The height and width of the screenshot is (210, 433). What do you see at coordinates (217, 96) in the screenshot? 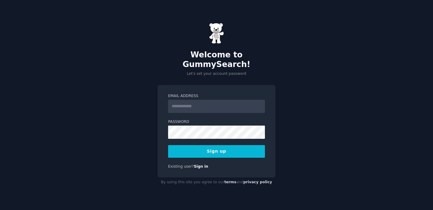
I see `label: Email Address` at bounding box center [217, 96].